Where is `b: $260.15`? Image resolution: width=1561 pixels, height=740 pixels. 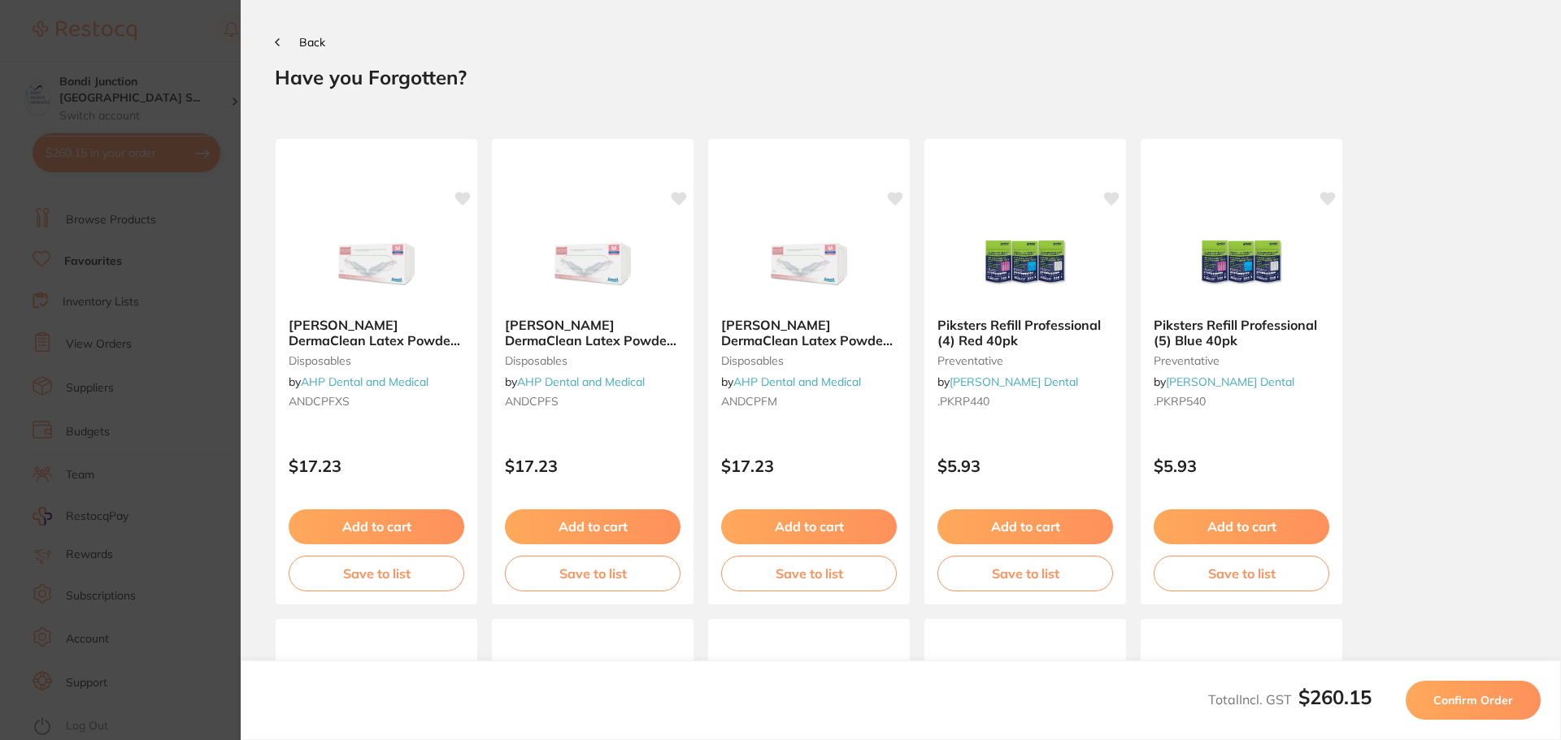 b: $260.15 is located at coordinates (1335, 697).